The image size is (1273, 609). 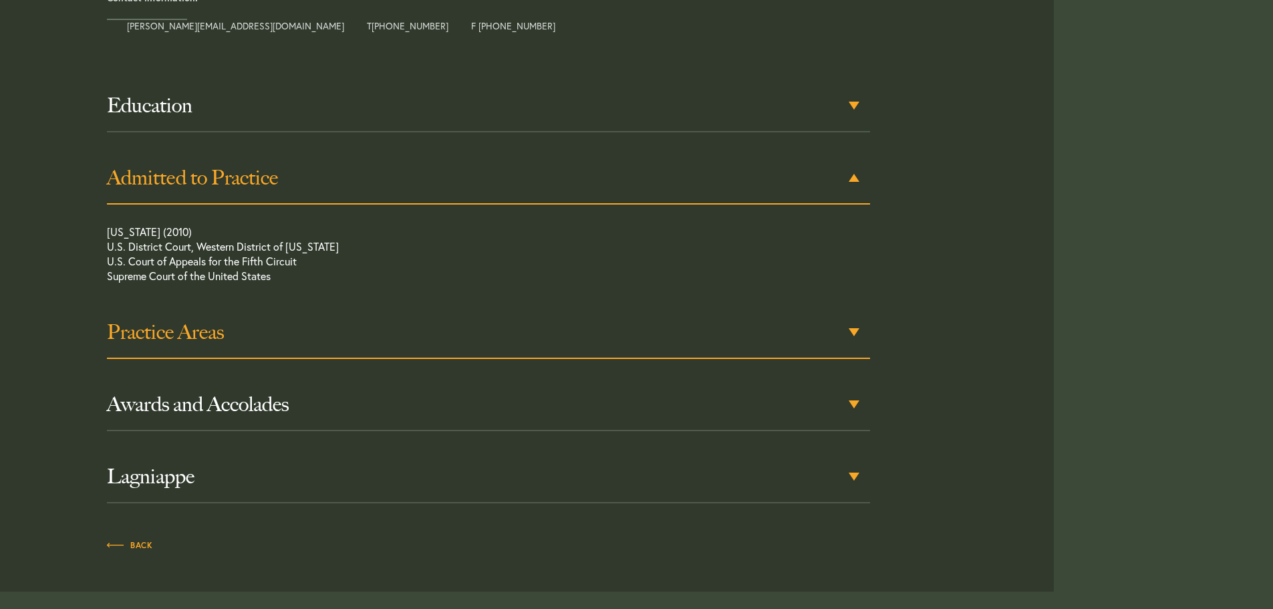 I want to click on h3: Lagniappe, so click(x=488, y=476).